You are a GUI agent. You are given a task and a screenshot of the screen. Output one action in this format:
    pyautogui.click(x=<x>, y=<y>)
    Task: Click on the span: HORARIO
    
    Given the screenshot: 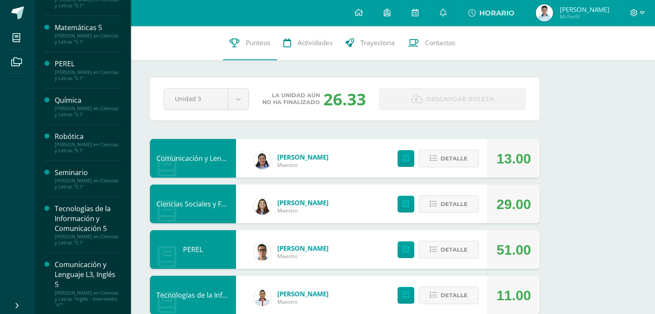 What is the action you would take?
    pyautogui.click(x=497, y=13)
    